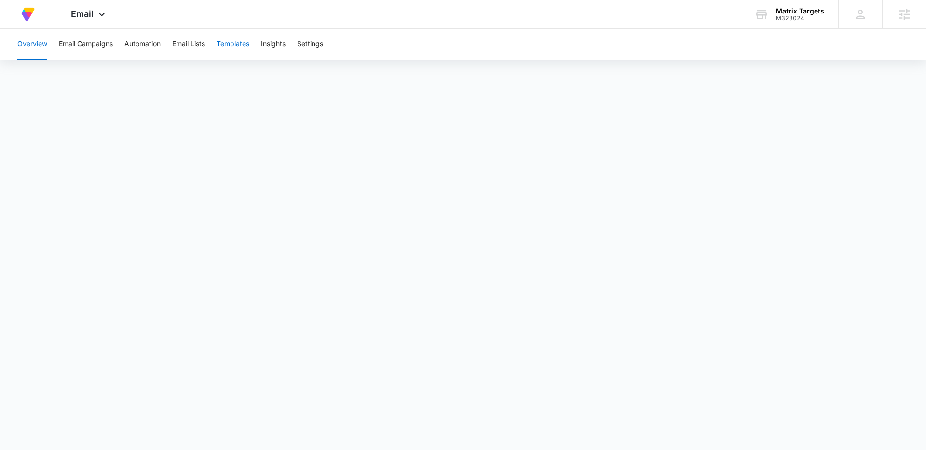  I want to click on button: Automation, so click(142, 44).